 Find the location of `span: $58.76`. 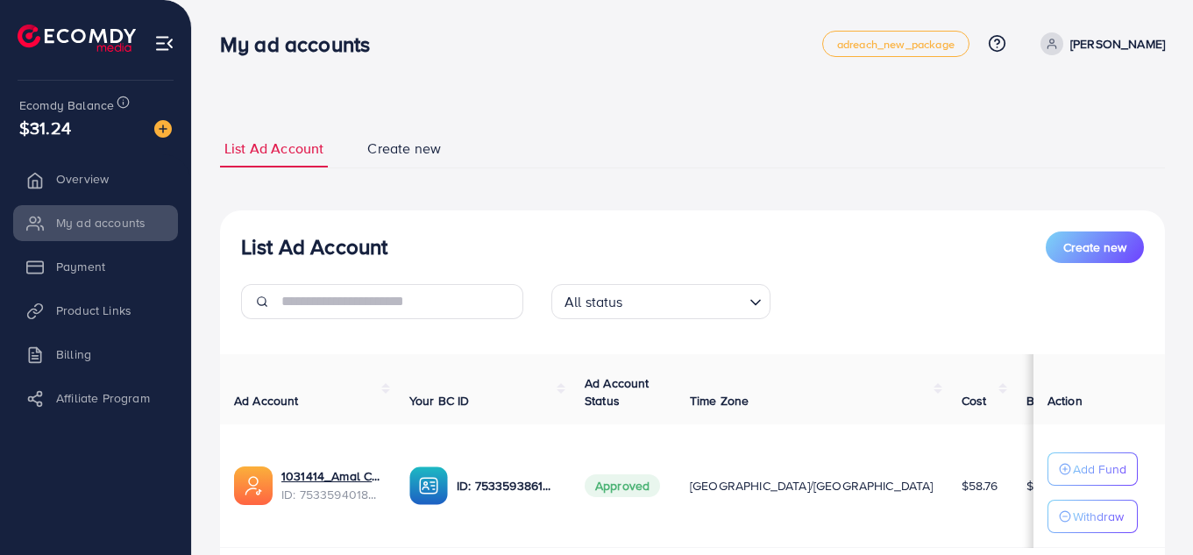

span: $58.76 is located at coordinates (980, 486).